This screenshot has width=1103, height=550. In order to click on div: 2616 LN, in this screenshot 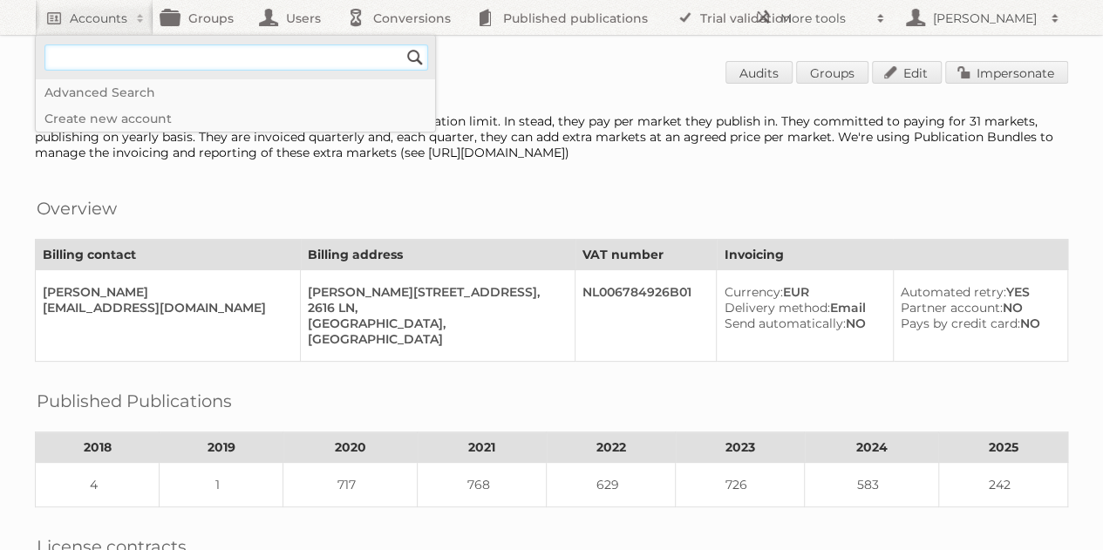, I will do `click(434, 308)`.